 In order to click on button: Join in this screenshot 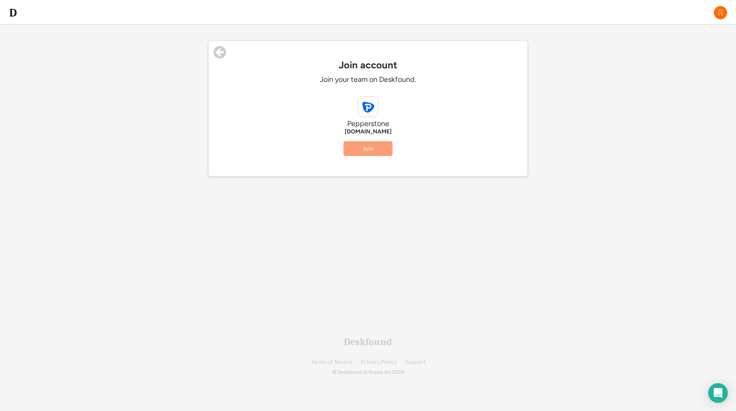, I will do `click(368, 149)`.